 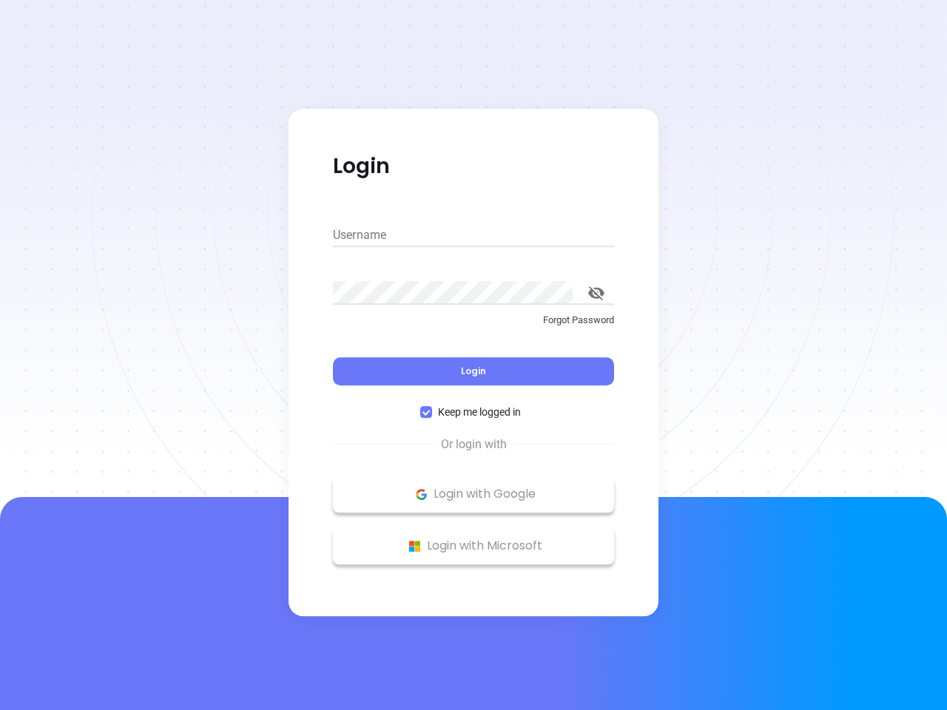 What do you see at coordinates (473, 494) in the screenshot?
I see `button: Google Logo Login with Google` at bounding box center [473, 494].